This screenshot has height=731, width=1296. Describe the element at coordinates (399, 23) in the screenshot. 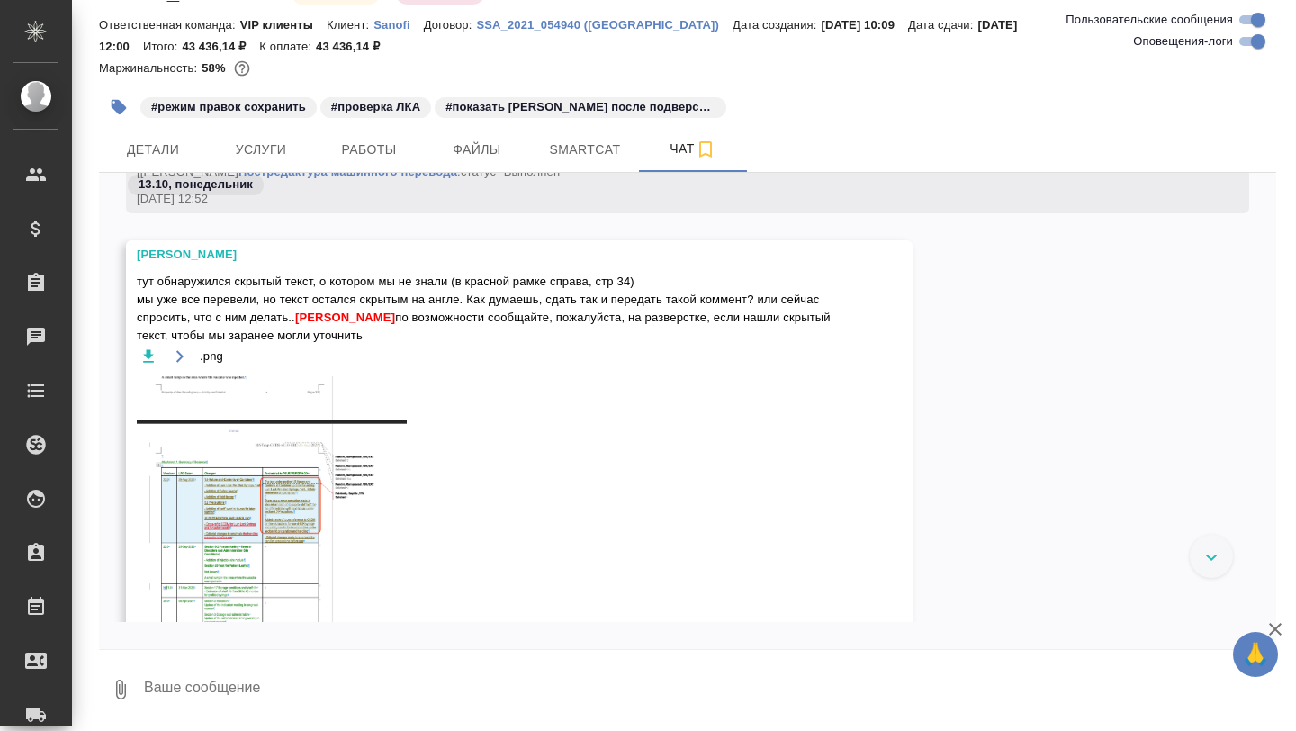

I see `a: Sanofi` at that location.